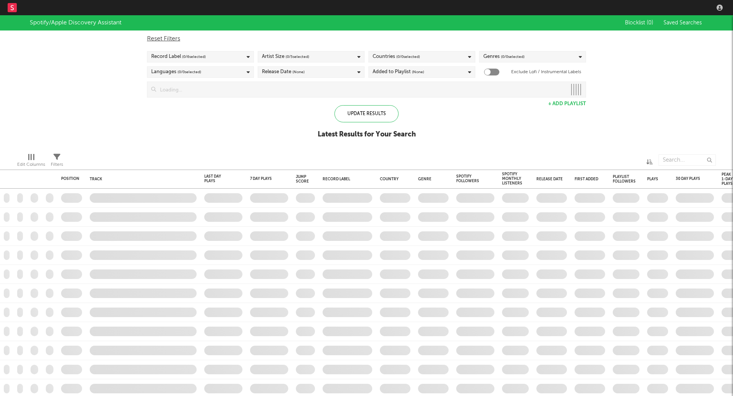 The height and width of the screenshot is (396, 733). What do you see at coordinates (366, 135) in the screenshot?
I see `div: Latest Results for Your Search` at bounding box center [366, 135].